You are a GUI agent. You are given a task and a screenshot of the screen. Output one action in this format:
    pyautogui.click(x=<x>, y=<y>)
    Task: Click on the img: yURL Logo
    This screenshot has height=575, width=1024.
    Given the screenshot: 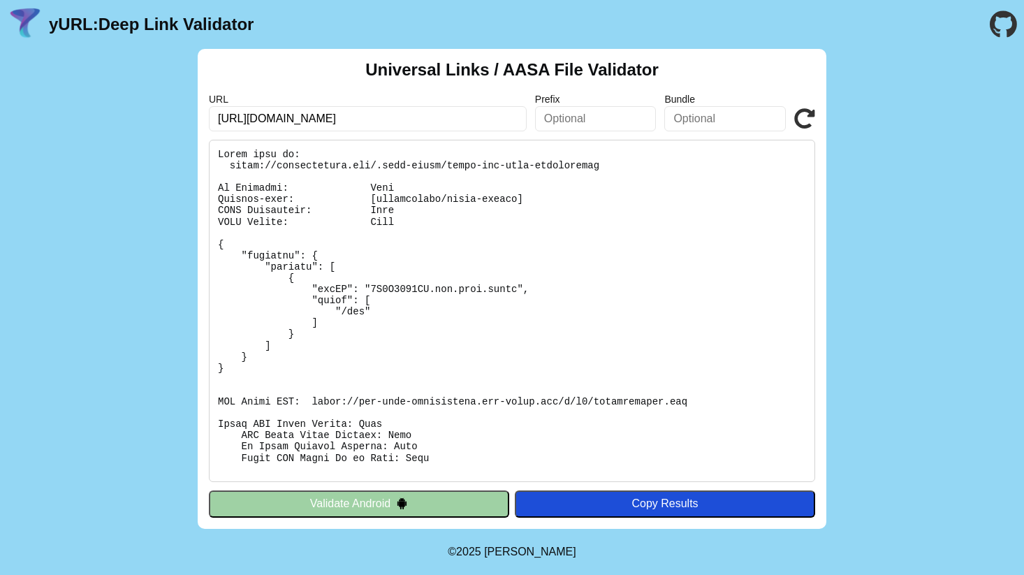 What is the action you would take?
    pyautogui.click(x=25, y=24)
    